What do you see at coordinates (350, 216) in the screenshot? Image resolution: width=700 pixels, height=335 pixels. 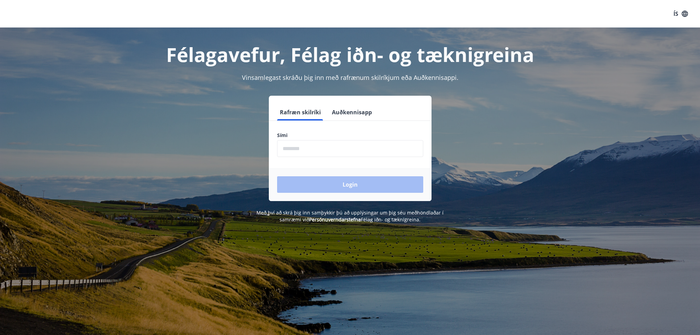 I see `span: Með því að skrá þig inn samþykkir þú að upplýsingar um þig séu meðhöndlaðar í samræmi við Félag i...` at bounding box center [350, 216].